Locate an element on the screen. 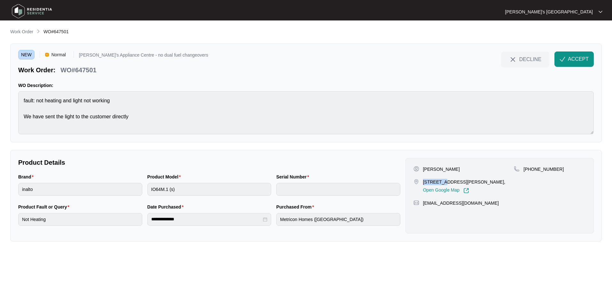 The width and height of the screenshot is (612, 292). a: Work Order is located at coordinates (22, 32).